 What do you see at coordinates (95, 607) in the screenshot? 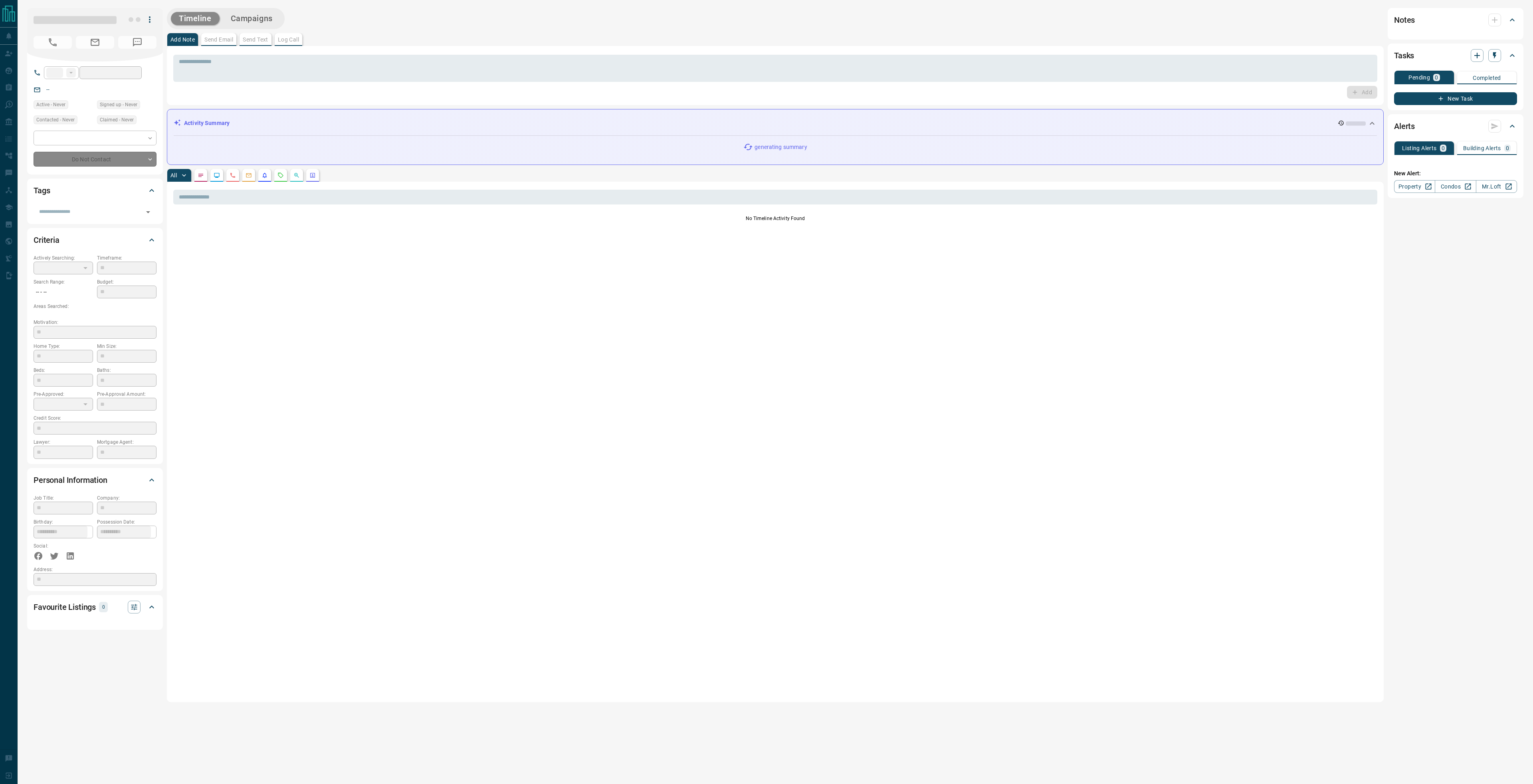
I see `div: Favourite Listings0` at bounding box center [95, 607].